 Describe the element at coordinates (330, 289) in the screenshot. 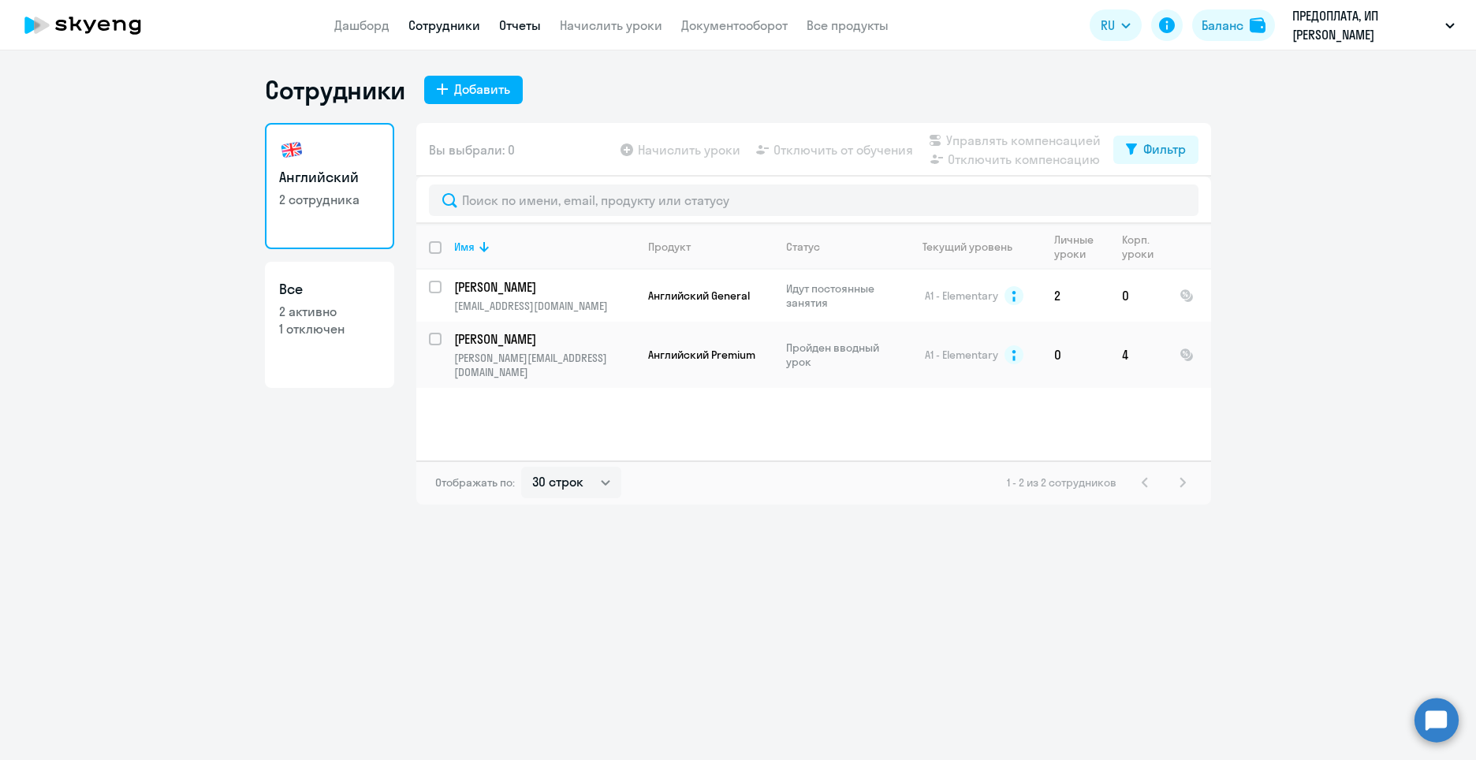

I see `h3: Все` at that location.